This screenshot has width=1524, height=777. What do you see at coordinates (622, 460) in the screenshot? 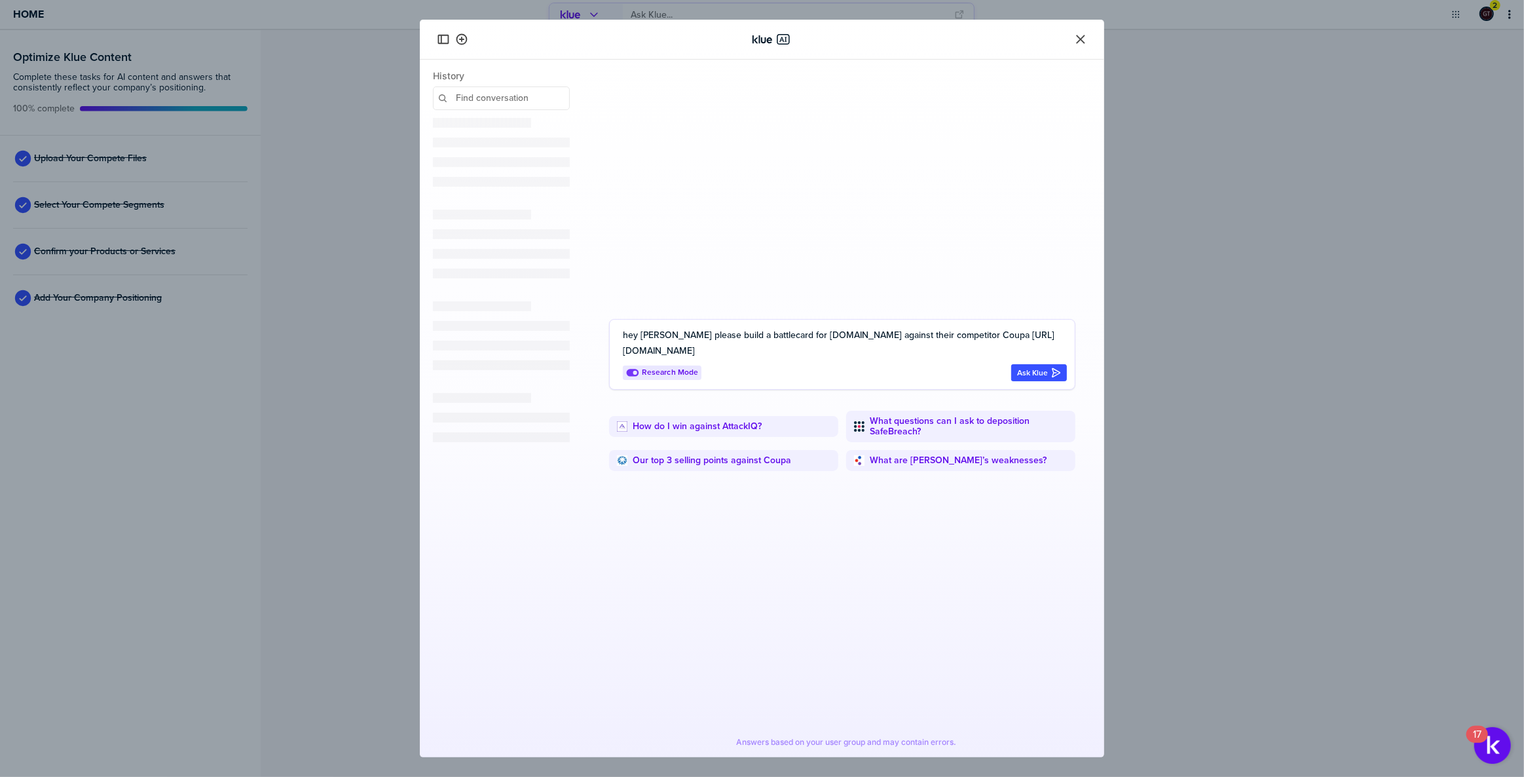
I see `img: Our top 3 selling points against Coupa` at bounding box center [622, 460].